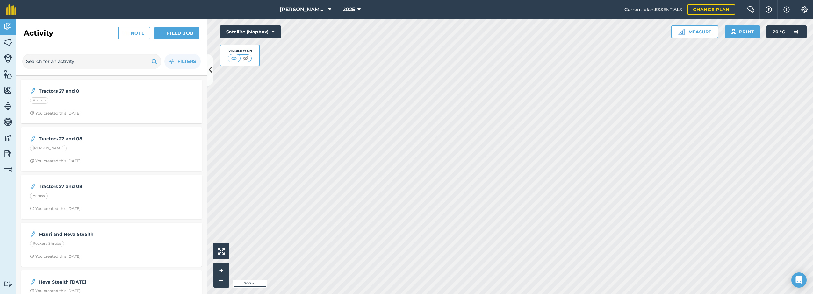 This screenshot has width=813, height=294. Describe the element at coordinates (682, 32) in the screenshot. I see `img: Ruler icon` at that location.